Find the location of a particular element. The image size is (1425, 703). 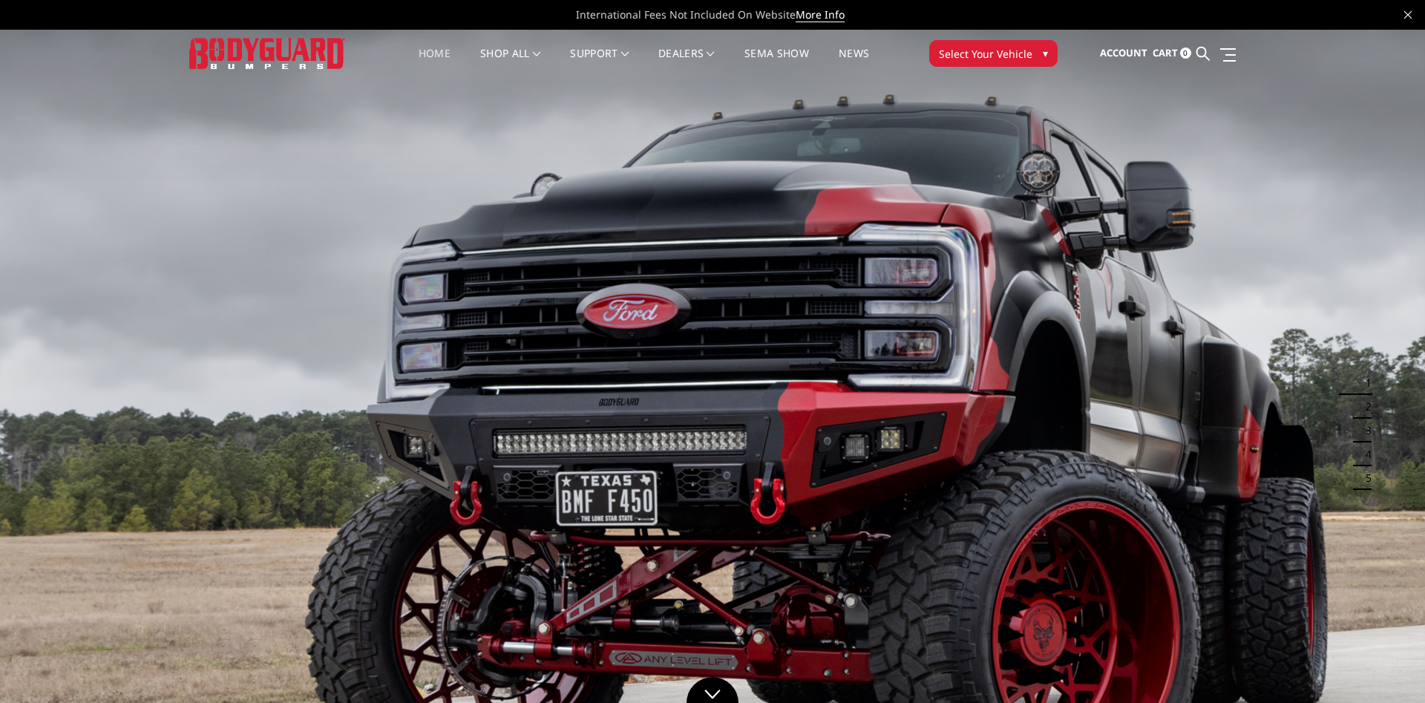

button: 1 of 5 is located at coordinates (1364, 383).